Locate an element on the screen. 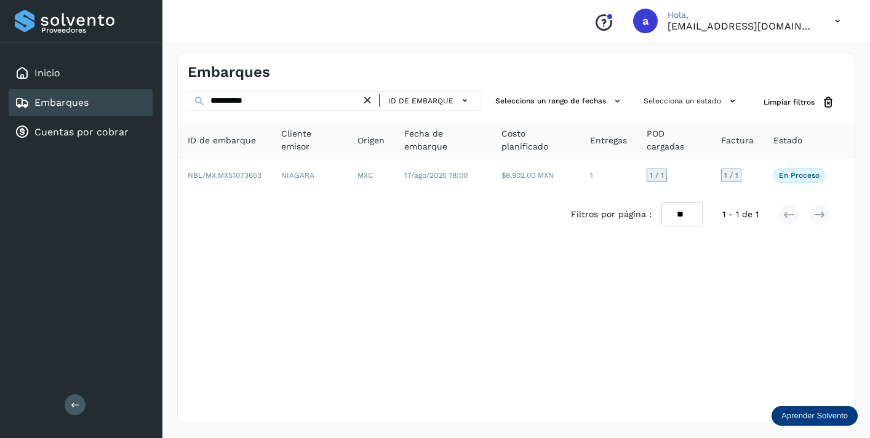  span: Estado is located at coordinates (787, 140).